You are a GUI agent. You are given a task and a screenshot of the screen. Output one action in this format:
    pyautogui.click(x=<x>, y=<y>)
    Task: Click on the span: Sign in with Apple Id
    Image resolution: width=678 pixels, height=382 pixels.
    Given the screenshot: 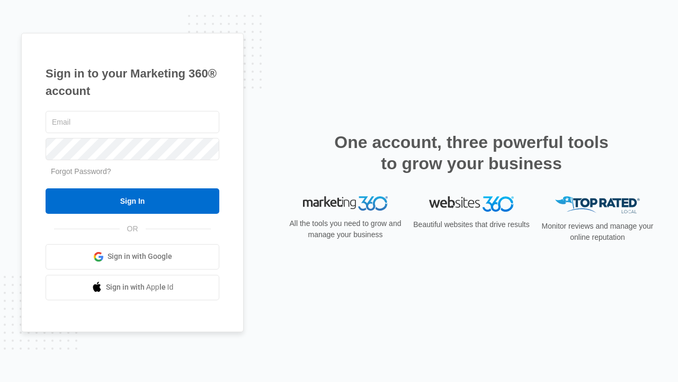 What is the action you would take?
    pyautogui.click(x=140, y=287)
    